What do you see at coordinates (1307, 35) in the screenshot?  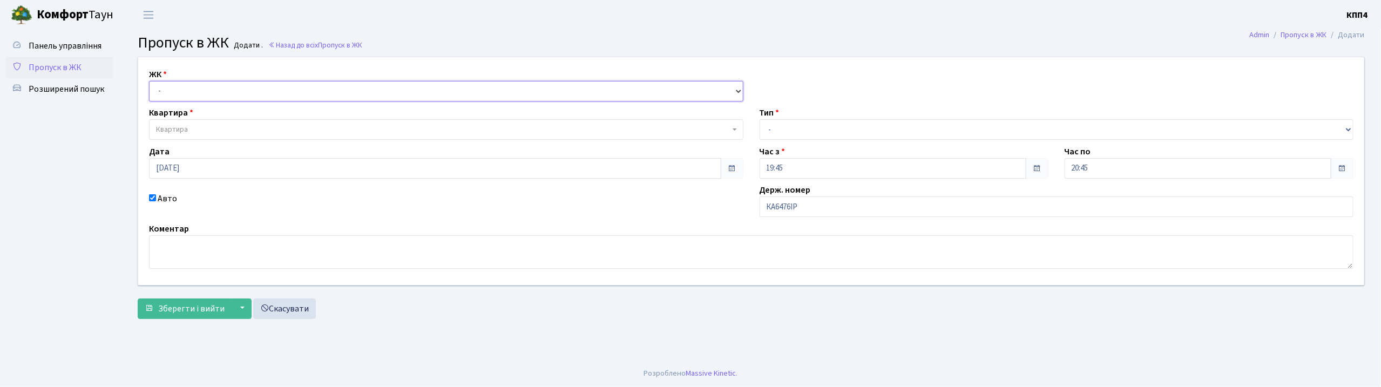 I see `nav: breadcrumb` at bounding box center [1307, 35].